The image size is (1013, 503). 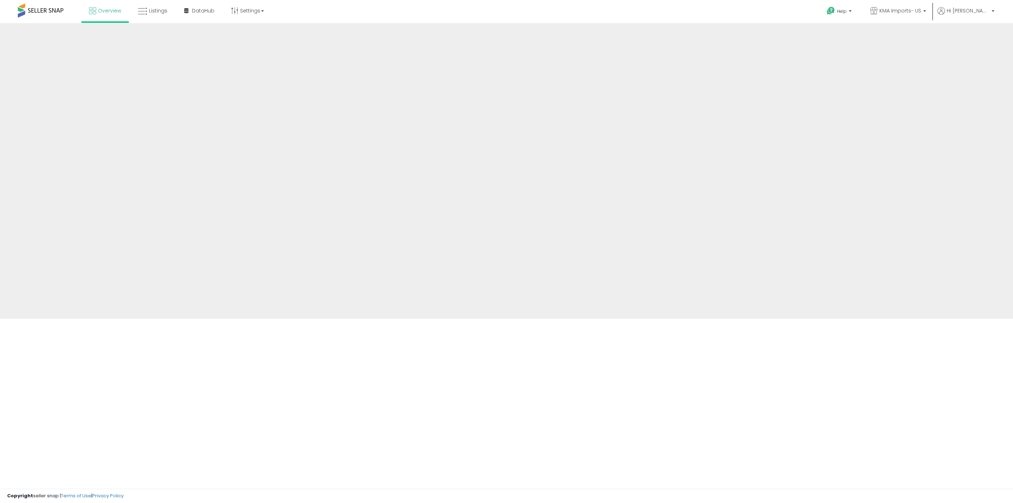 What do you see at coordinates (900, 11) in the screenshot?
I see `span: KMA Imports- US` at bounding box center [900, 11].